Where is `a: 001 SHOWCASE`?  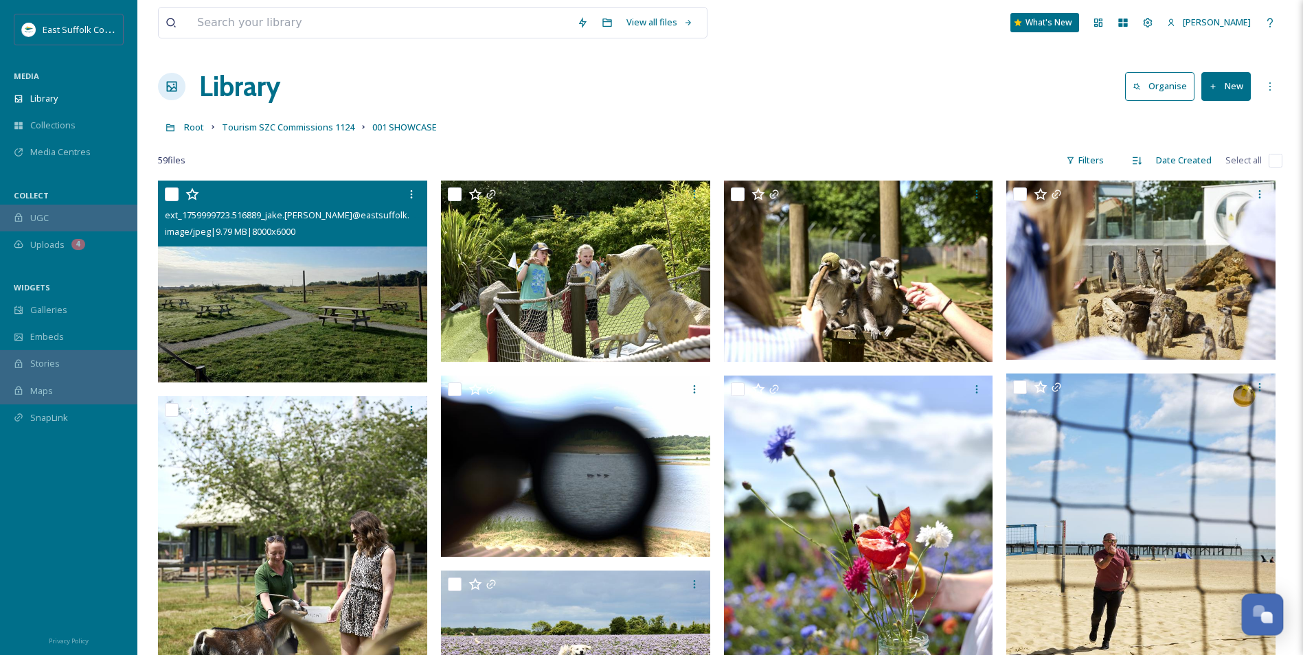
a: 001 SHOWCASE is located at coordinates (405, 127).